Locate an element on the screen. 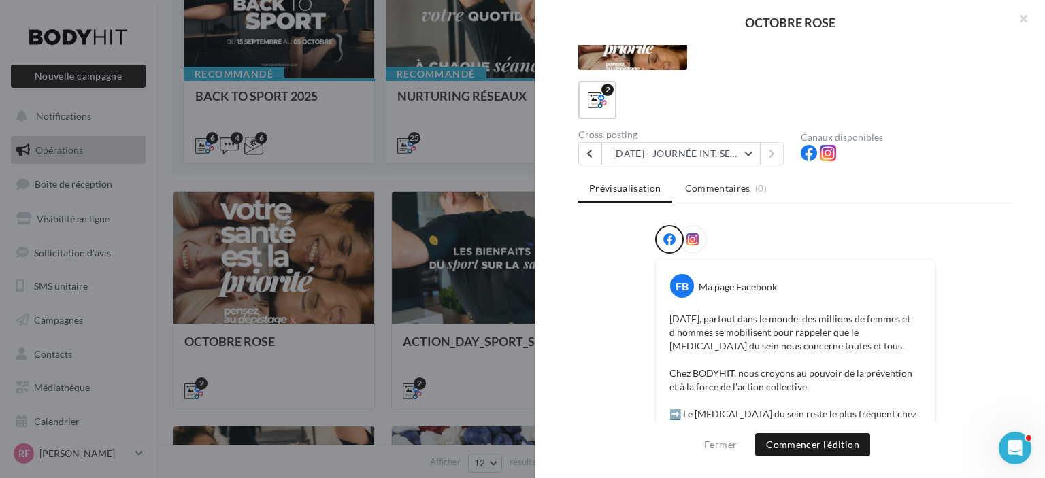 This screenshot has width=1045, height=478. span: Commentaires is located at coordinates (718, 188).